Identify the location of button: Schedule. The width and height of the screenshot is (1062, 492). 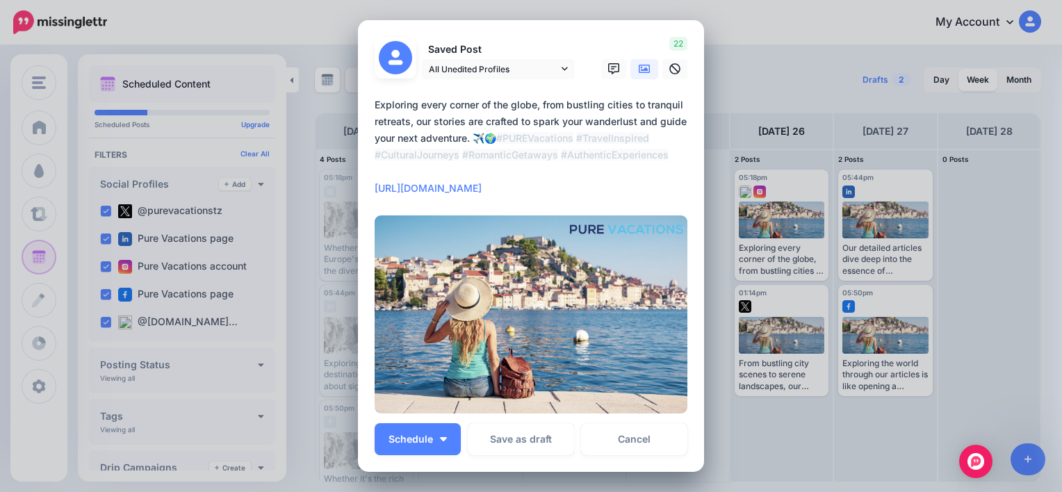
(418, 439).